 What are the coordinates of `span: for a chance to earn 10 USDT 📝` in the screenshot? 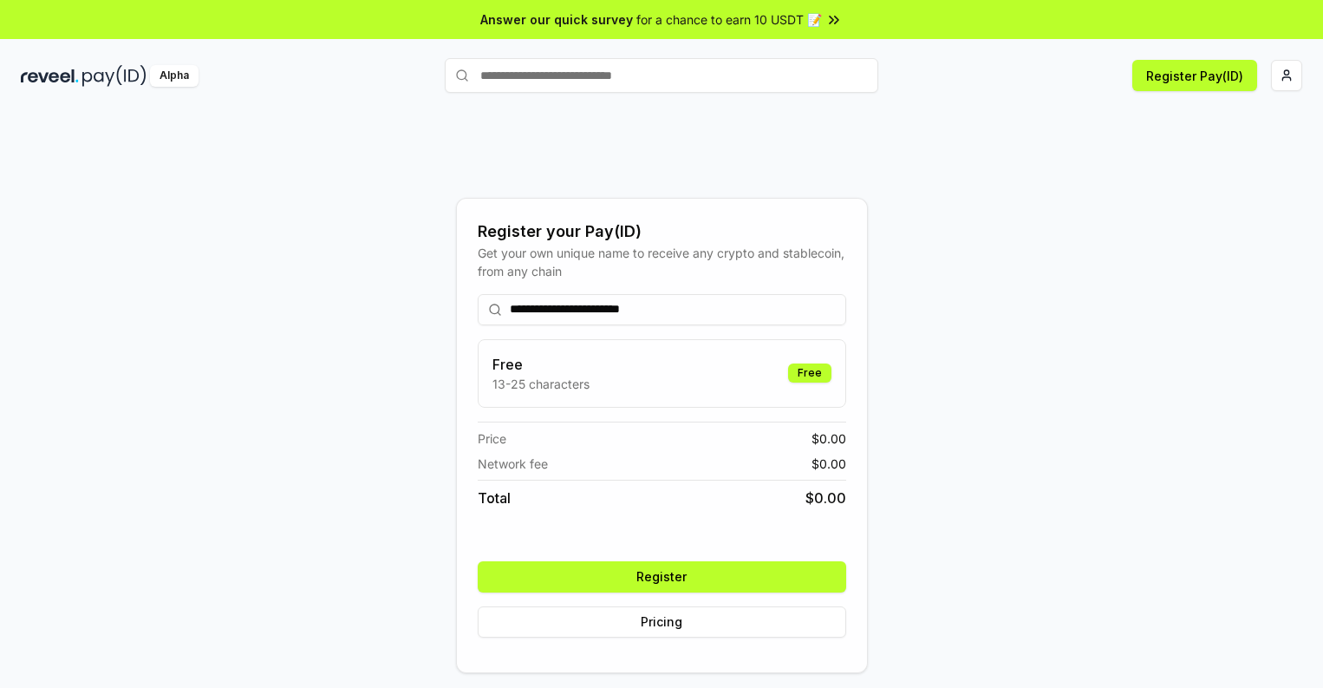 It's located at (729, 19).